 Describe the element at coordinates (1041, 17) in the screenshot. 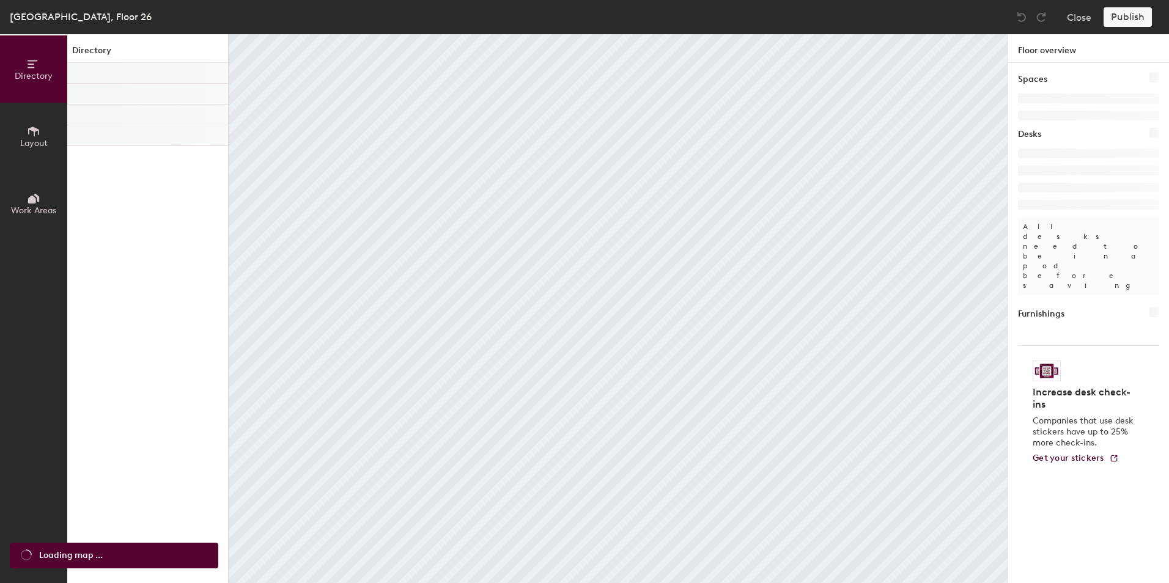

I see `img: Redo` at that location.